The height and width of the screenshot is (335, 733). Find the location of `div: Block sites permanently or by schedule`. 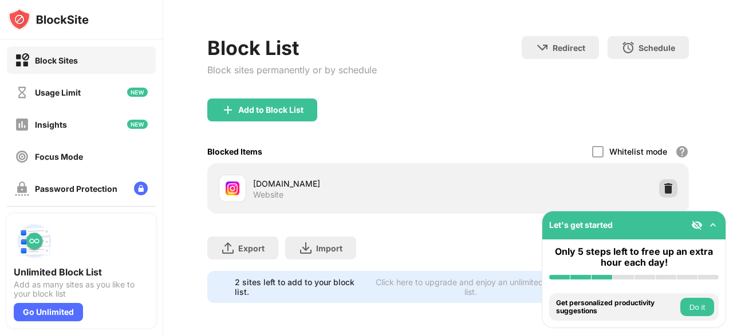

div: Block sites permanently or by schedule is located at coordinates (292, 70).